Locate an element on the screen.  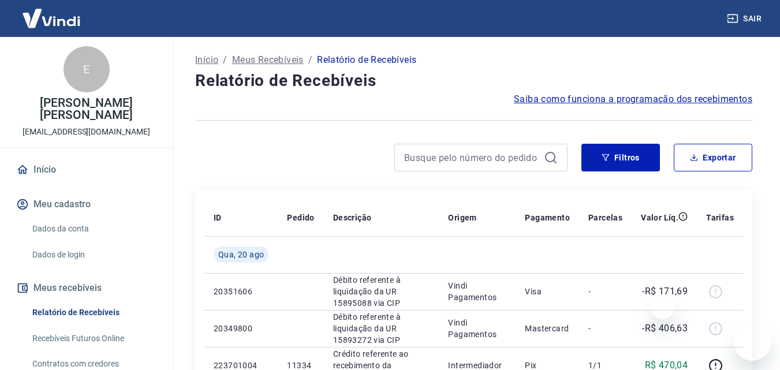
p: Início is located at coordinates (207, 60).